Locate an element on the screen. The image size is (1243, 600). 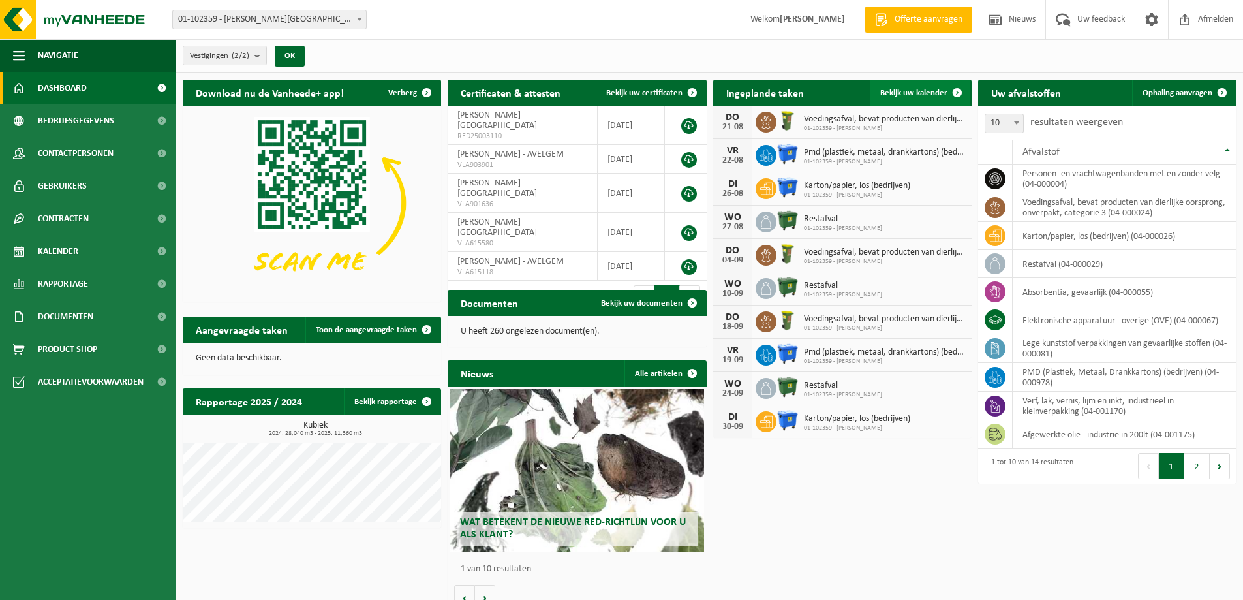
span: Acceptatievoorwaarden is located at coordinates (91, 382).